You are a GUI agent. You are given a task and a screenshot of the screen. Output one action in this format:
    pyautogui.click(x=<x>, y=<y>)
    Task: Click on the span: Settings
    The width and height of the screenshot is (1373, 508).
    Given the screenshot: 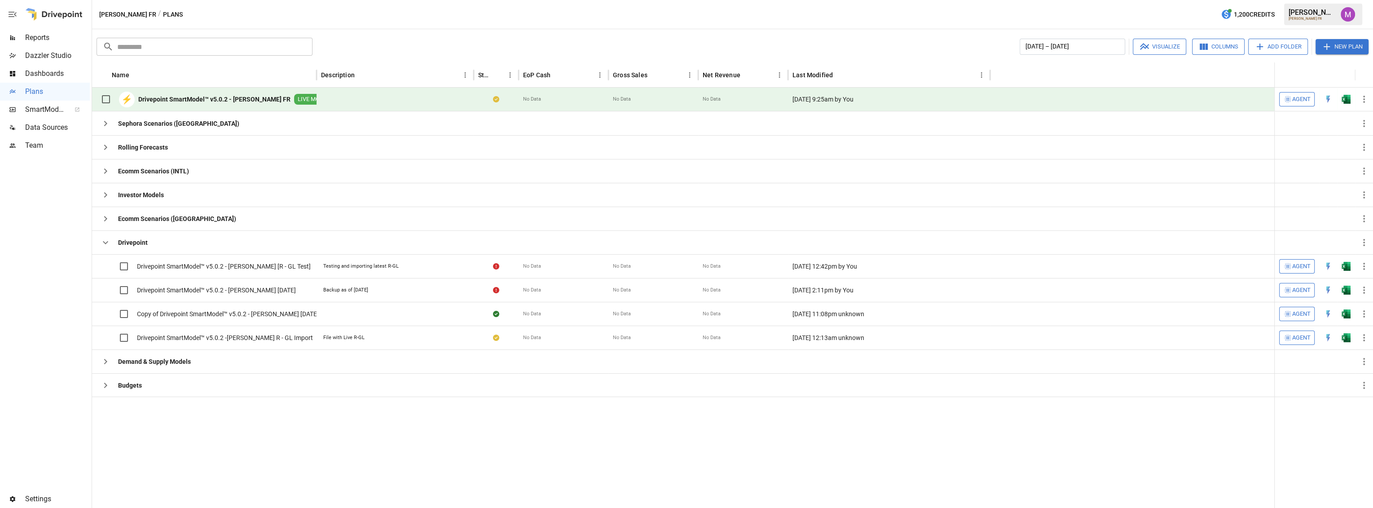 What is the action you would take?
    pyautogui.click(x=57, y=499)
    